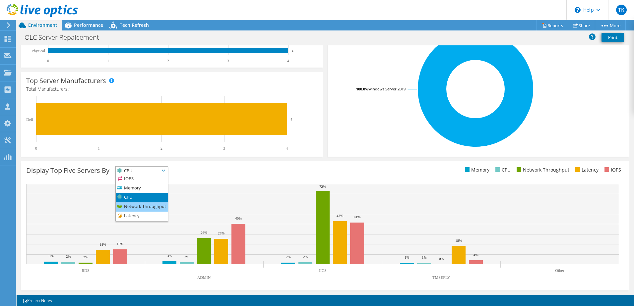 Image resolution: width=634 pixels, height=306 pixels. What do you see at coordinates (621, 10) in the screenshot?
I see `span: TK` at bounding box center [621, 10].